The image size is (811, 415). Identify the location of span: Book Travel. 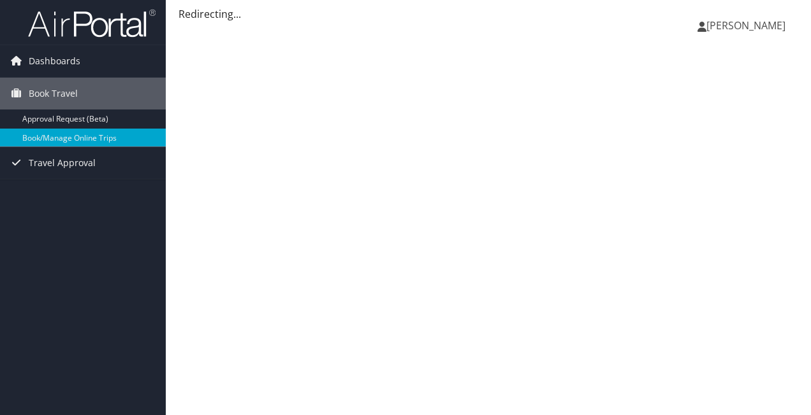
(53, 94).